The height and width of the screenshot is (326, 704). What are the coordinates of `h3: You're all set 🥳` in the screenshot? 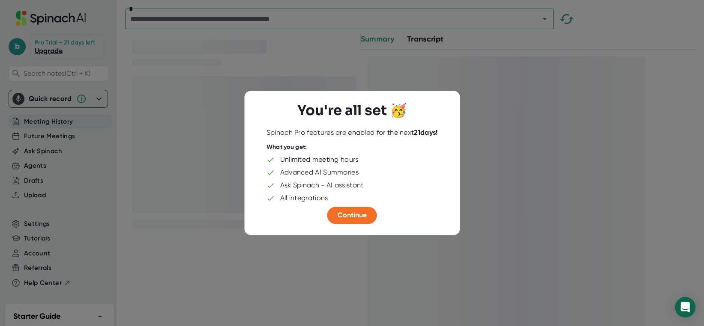 It's located at (352, 111).